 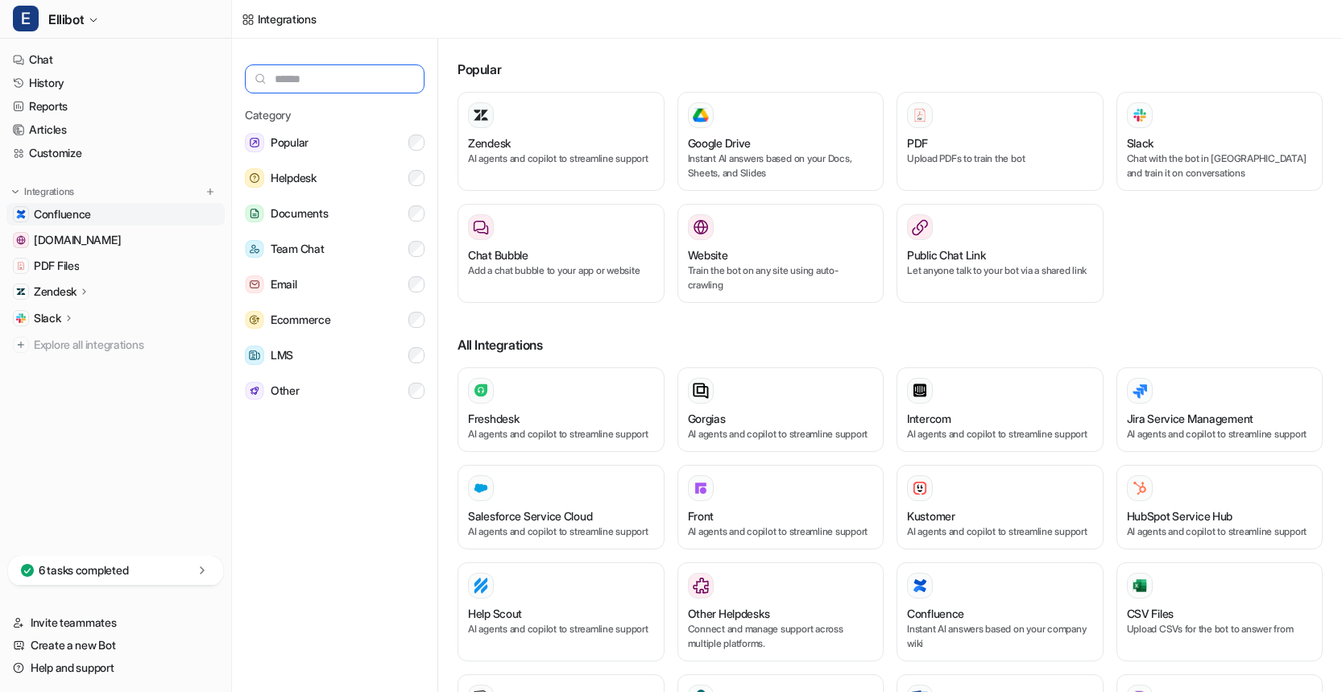 What do you see at coordinates (43, 192) in the screenshot?
I see `button: Integrations` at bounding box center [43, 192].